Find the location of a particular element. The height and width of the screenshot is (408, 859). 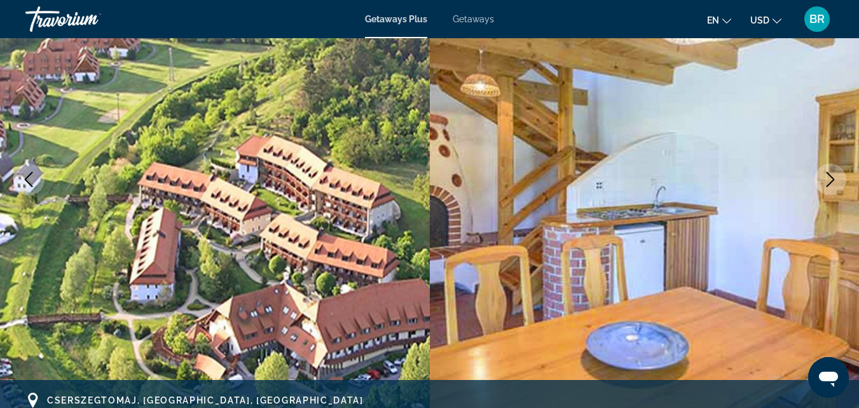

span: Getaways Plus is located at coordinates (396, 19).